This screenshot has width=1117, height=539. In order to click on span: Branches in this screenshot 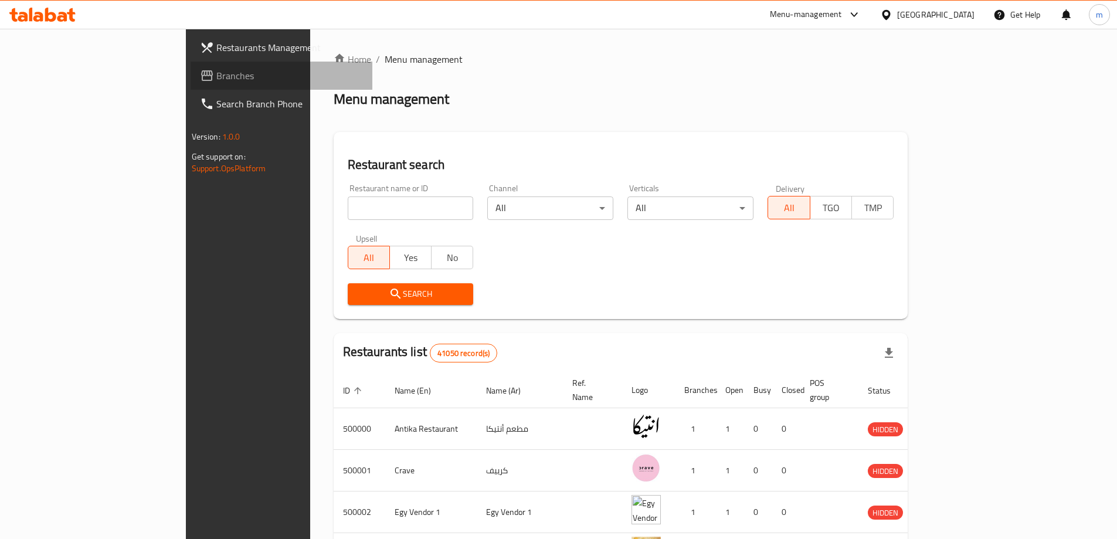, I will do `click(290, 76)`.